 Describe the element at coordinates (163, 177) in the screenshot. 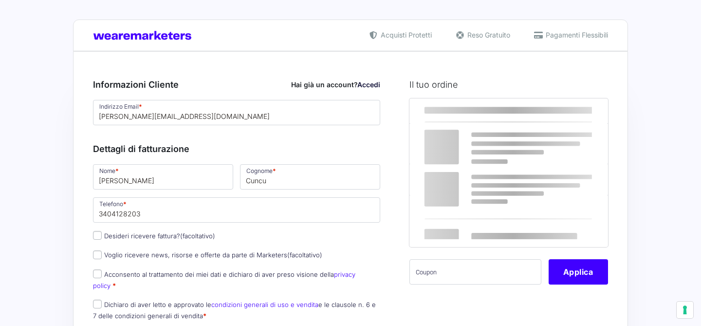

I see `input: Nome *` at that location.